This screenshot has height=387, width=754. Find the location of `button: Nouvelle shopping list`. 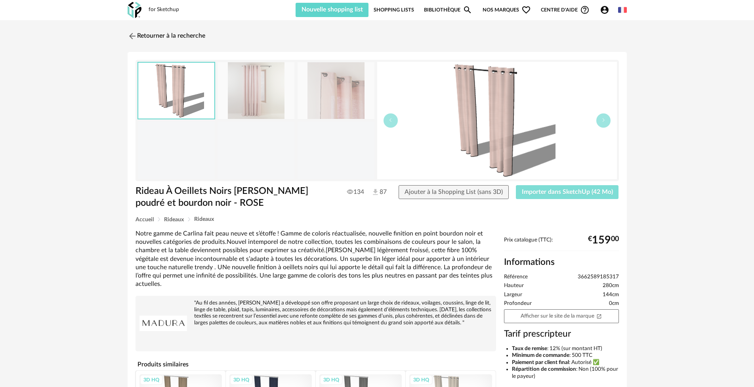

button: Nouvelle shopping list is located at coordinates (332, 10).